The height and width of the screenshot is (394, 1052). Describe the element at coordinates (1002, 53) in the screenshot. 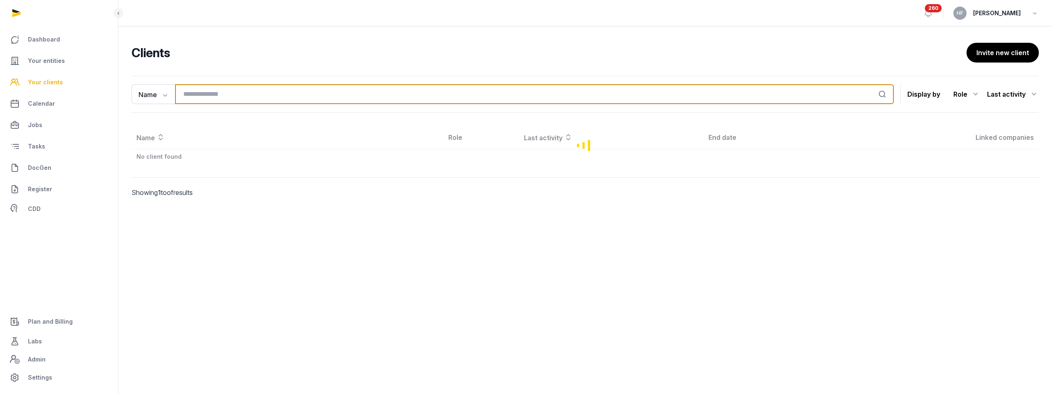

I see `button: Invite new client` at that location.